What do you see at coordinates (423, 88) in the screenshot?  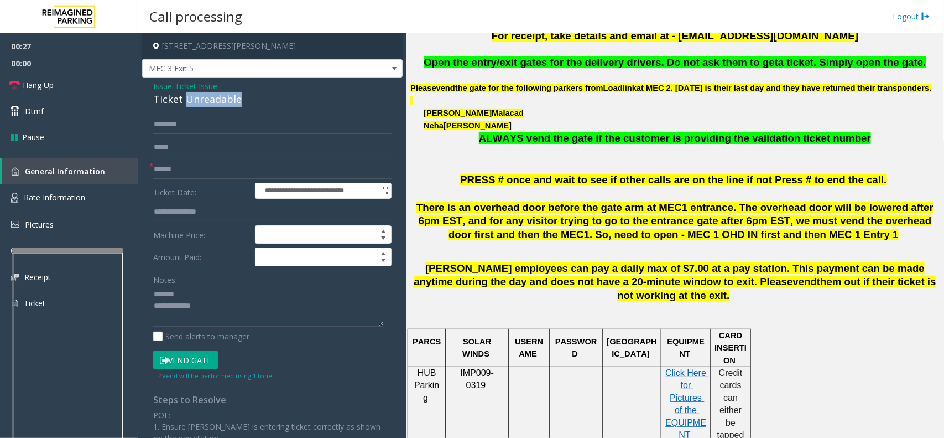 I see `span: Please` at bounding box center [423, 88].